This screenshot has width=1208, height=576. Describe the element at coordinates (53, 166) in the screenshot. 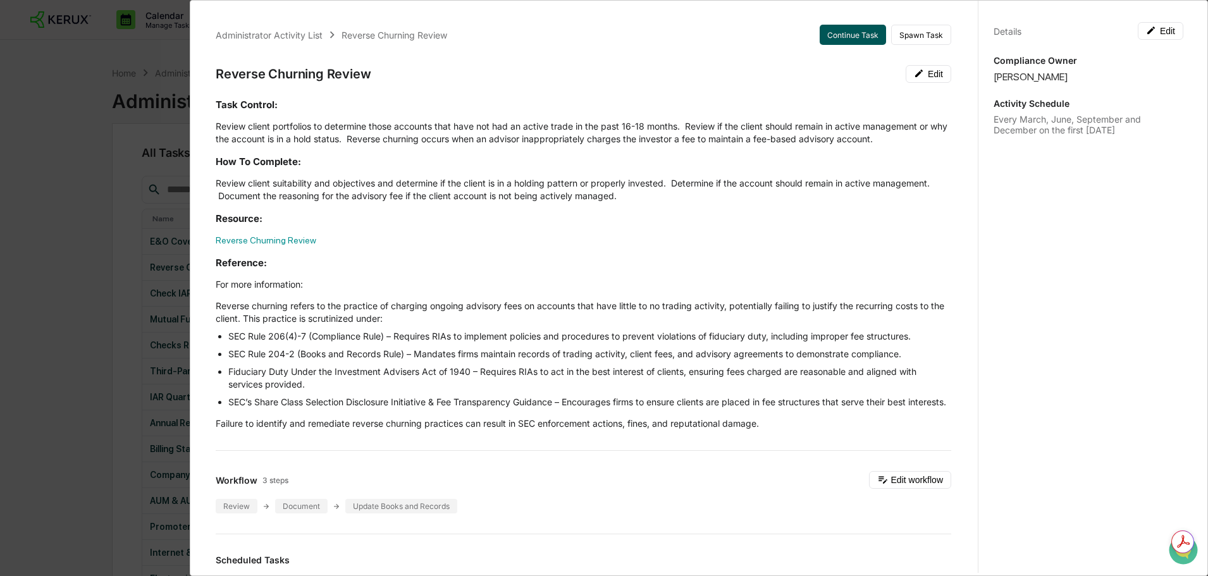

I see `span: Preclearance` at that location.